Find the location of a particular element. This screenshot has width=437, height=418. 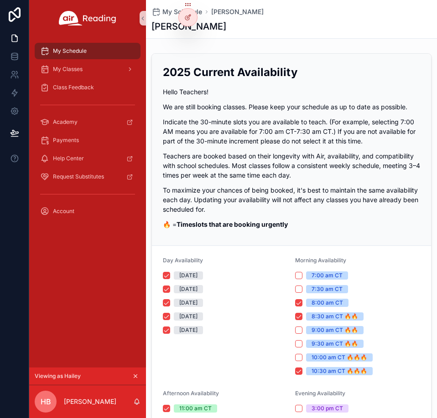

div: 11:00 am CT is located at coordinates (195, 409).